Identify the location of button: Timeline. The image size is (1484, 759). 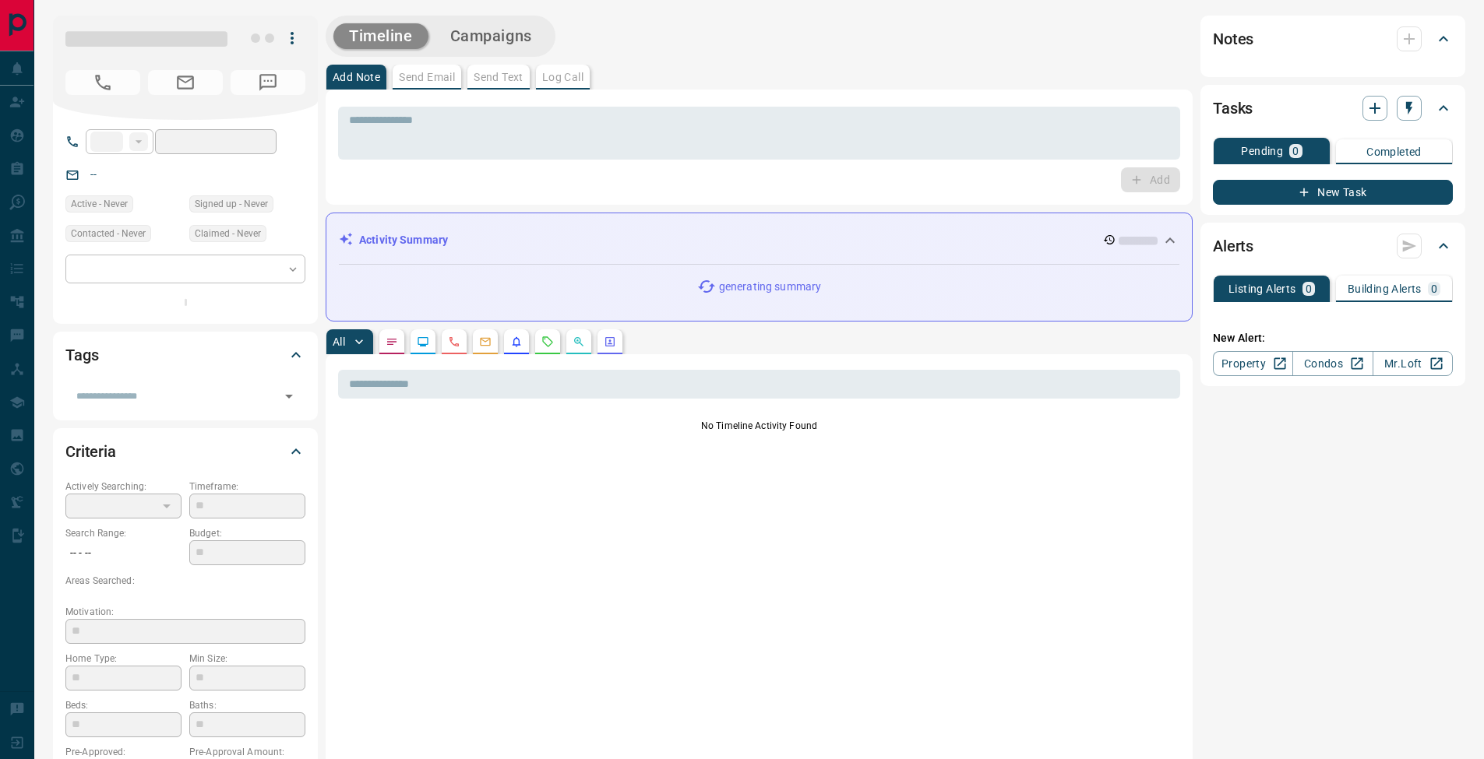
(381, 36).